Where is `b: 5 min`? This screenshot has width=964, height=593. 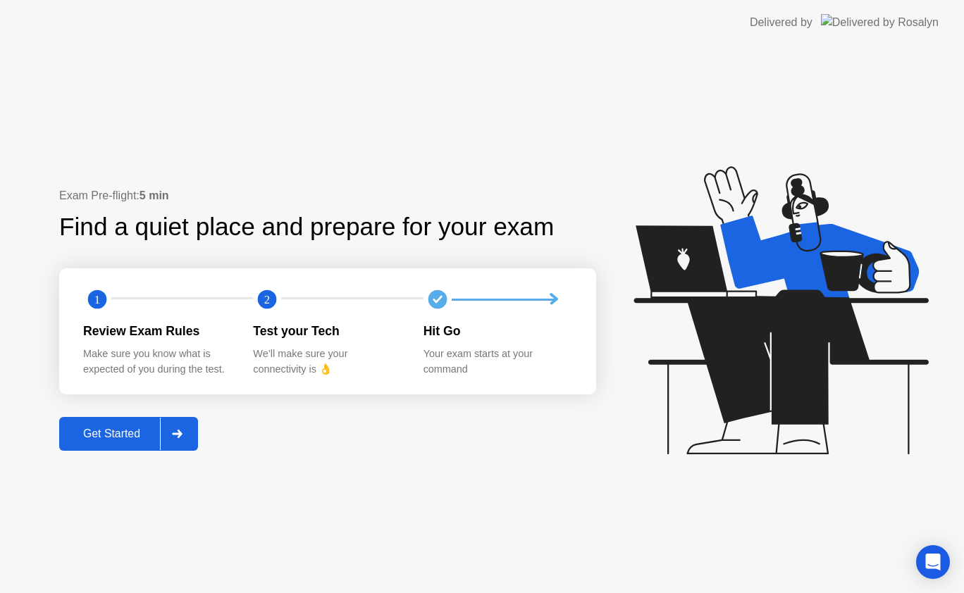 b: 5 min is located at coordinates (154, 195).